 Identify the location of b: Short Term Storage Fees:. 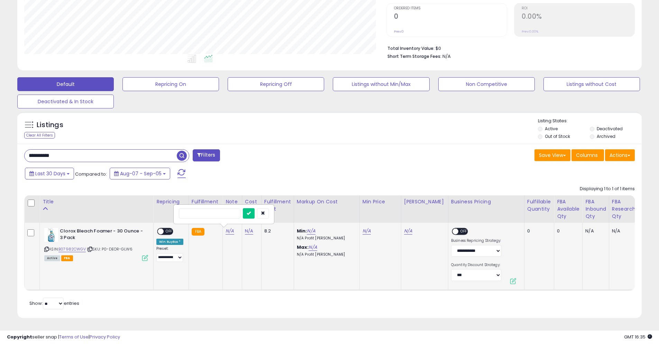
(415, 56).